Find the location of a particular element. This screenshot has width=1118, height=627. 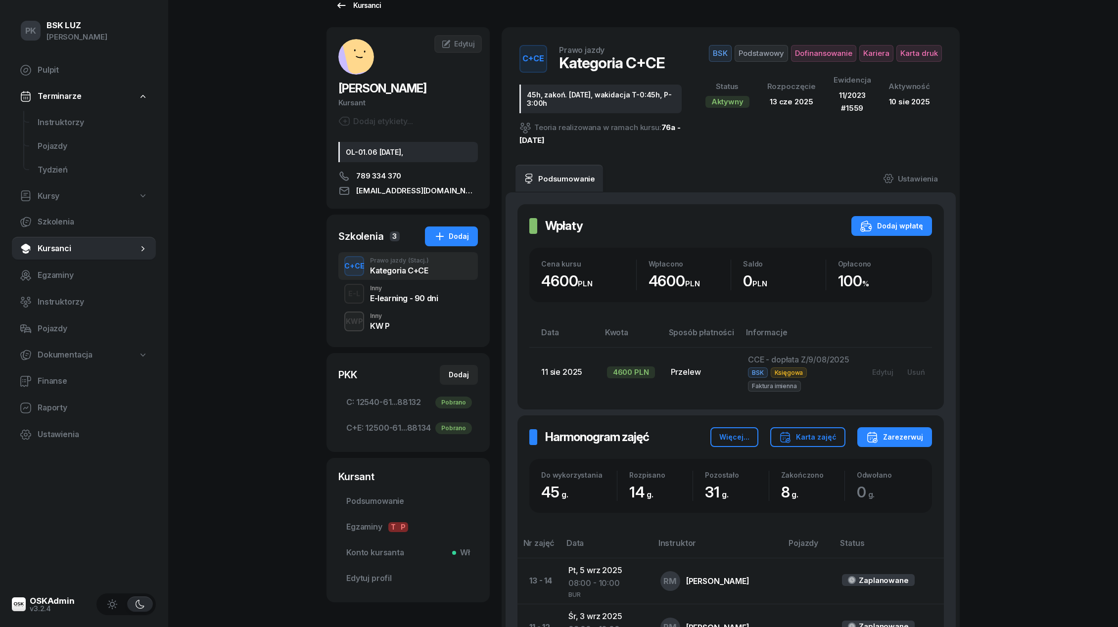

span: Terminarze is located at coordinates (59, 96).